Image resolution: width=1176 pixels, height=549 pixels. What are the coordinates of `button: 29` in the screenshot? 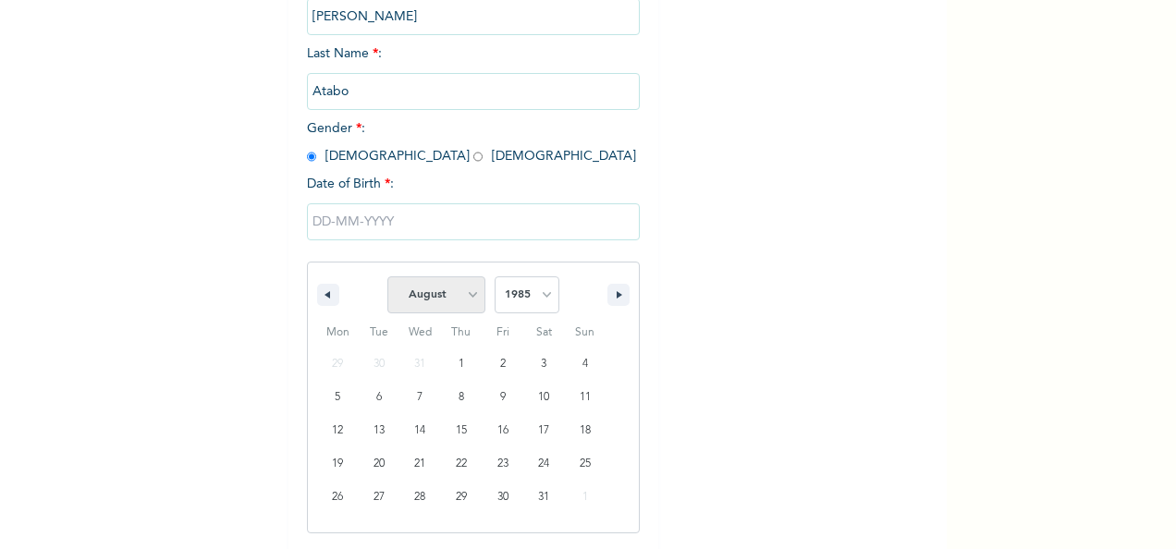 It's located at (461, 497).